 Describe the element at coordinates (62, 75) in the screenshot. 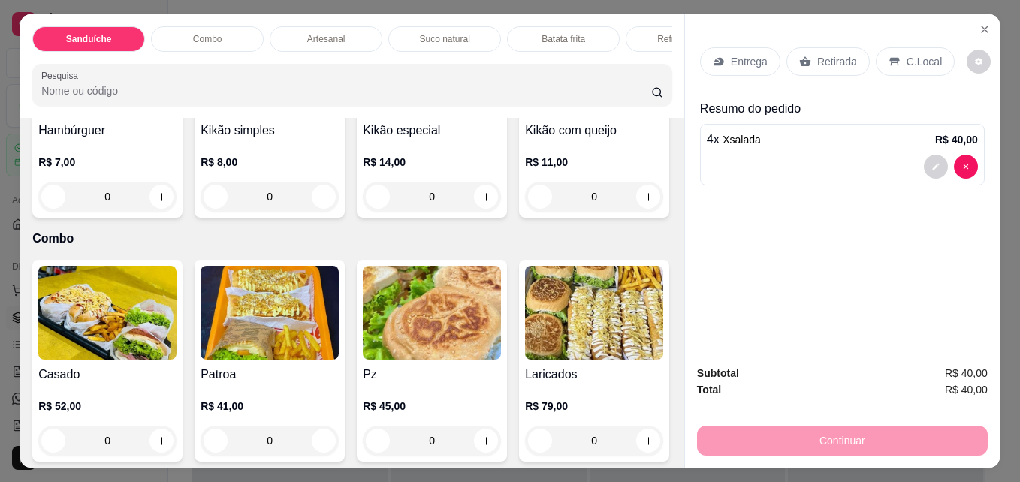

I see `label: Pesquisa` at that location.